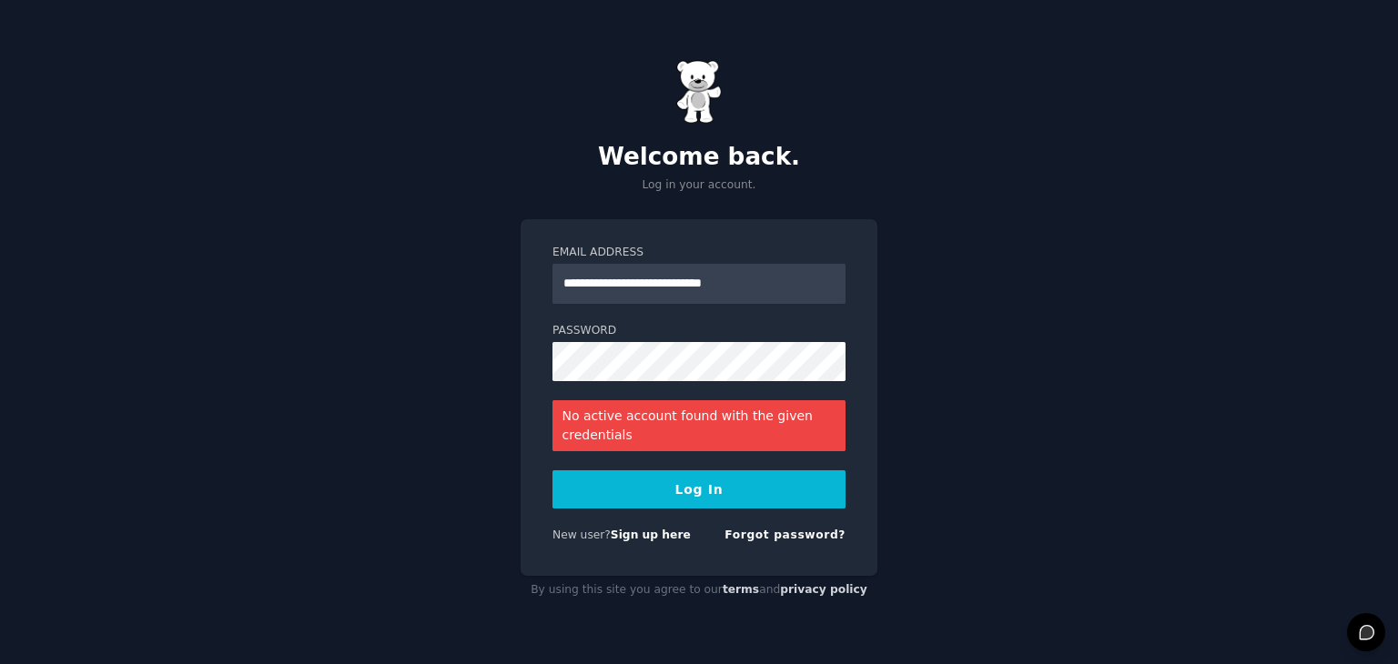 This screenshot has width=1398, height=664. Describe the element at coordinates (699, 591) in the screenshot. I see `div: By using this site you agree to our and` at that location.